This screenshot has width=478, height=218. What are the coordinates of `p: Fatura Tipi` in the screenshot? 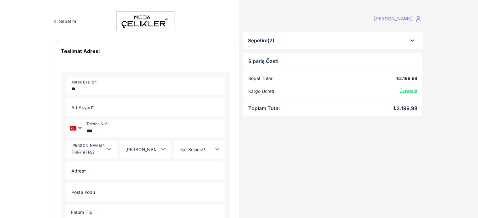 It's located at (82, 213).